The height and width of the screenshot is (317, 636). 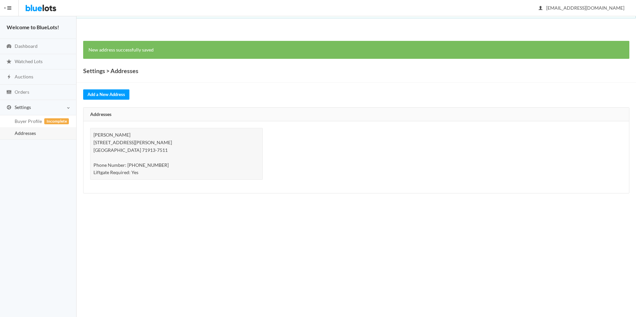 I want to click on ion-icon: speedometer, so click(x=9, y=47).